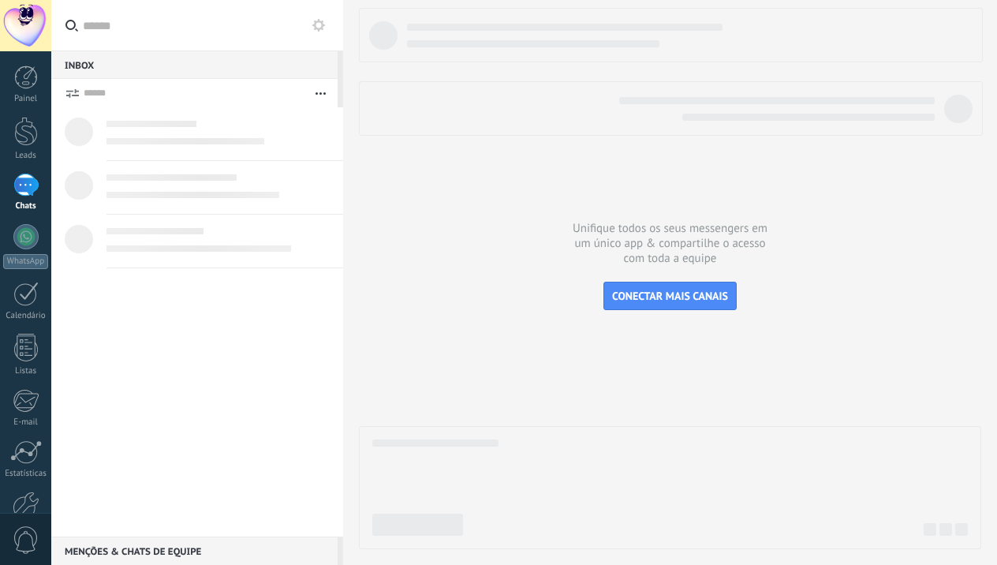 This screenshot has width=997, height=565. What do you see at coordinates (26, 473) in the screenshot?
I see `div: Estatísticas` at bounding box center [26, 473].